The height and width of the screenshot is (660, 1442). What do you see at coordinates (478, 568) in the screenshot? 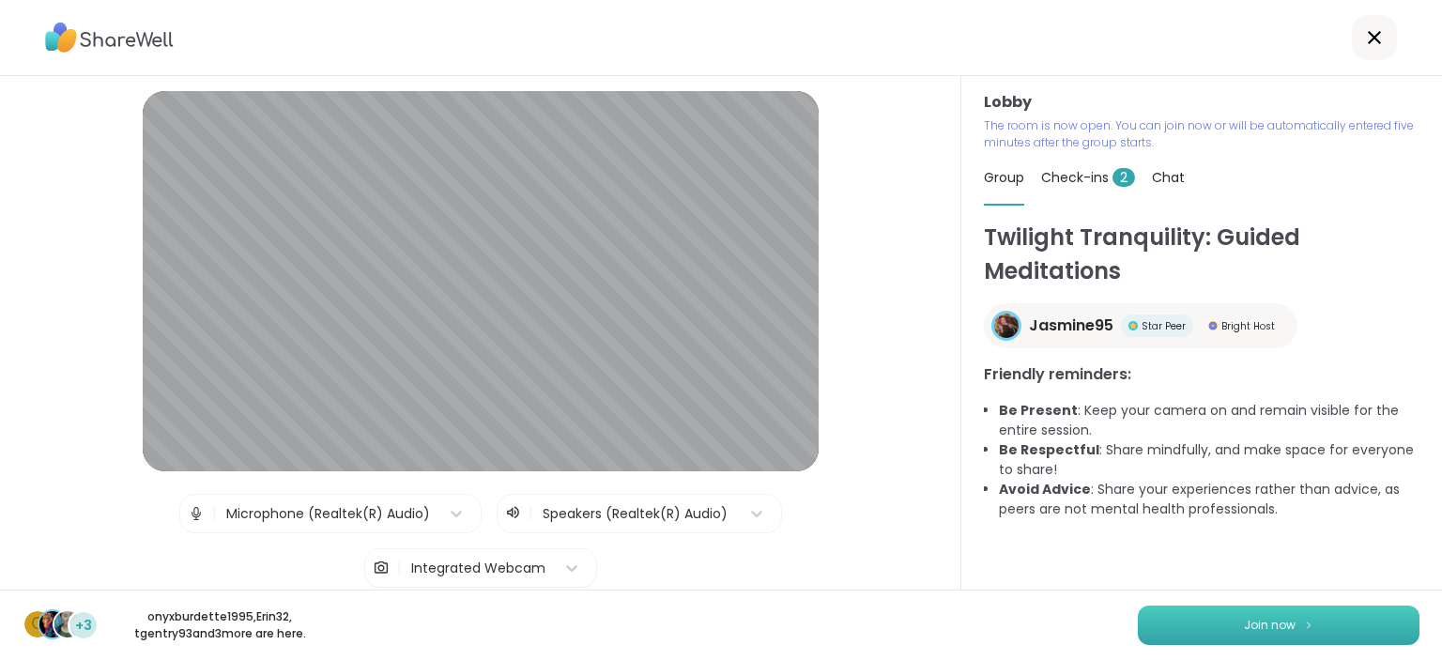
I see `div: Integrated Webcam` at bounding box center [478, 568].